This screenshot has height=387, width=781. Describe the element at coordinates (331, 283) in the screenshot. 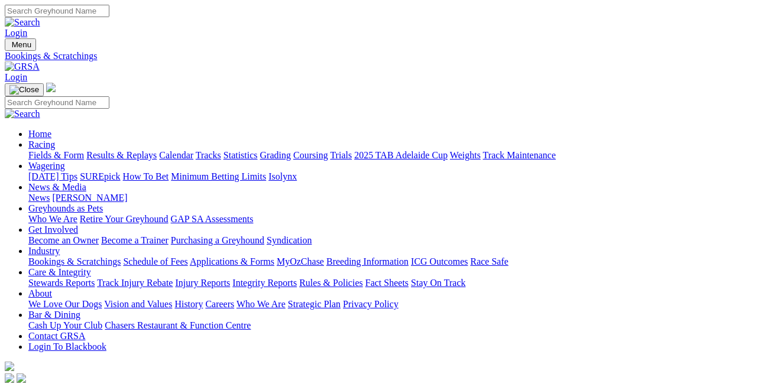

I see `a: Rules & Policies` at that location.